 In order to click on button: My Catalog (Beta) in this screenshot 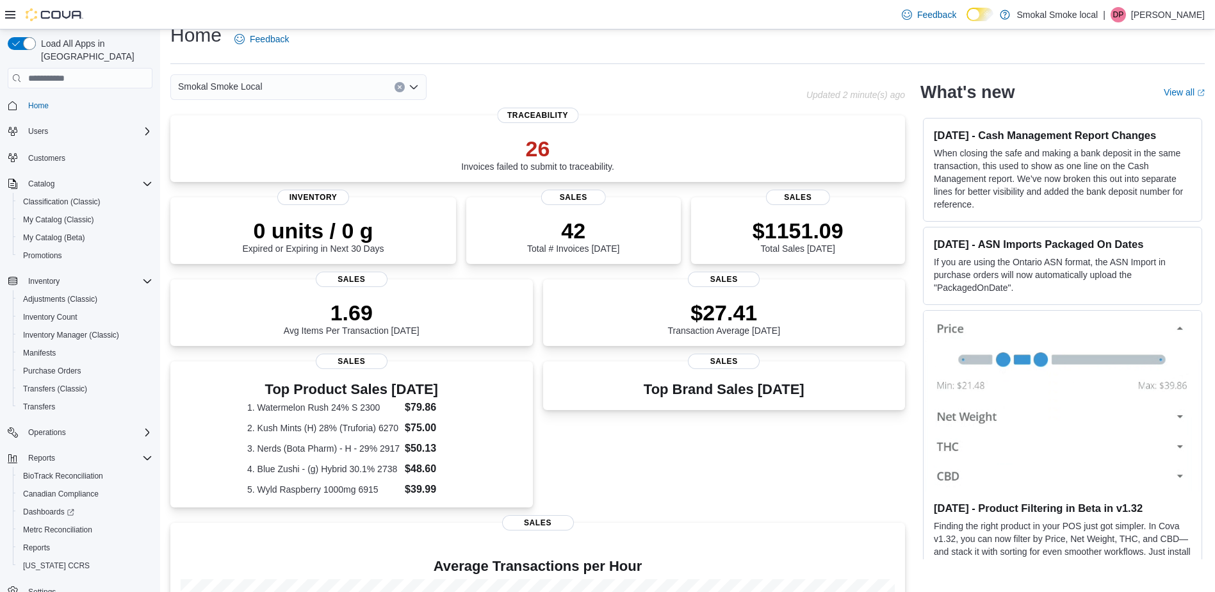, I will do `click(85, 238)`.